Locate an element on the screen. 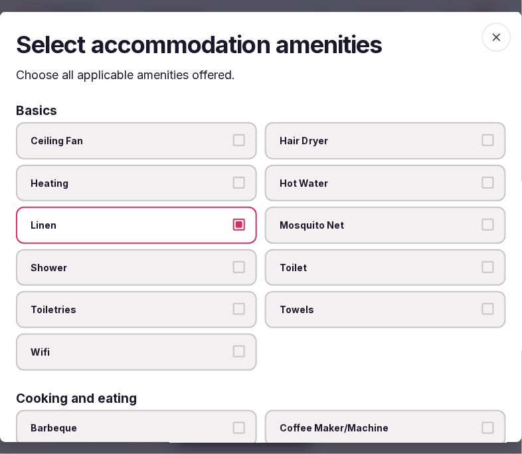  span: Hair Dryer is located at coordinates (379, 141).